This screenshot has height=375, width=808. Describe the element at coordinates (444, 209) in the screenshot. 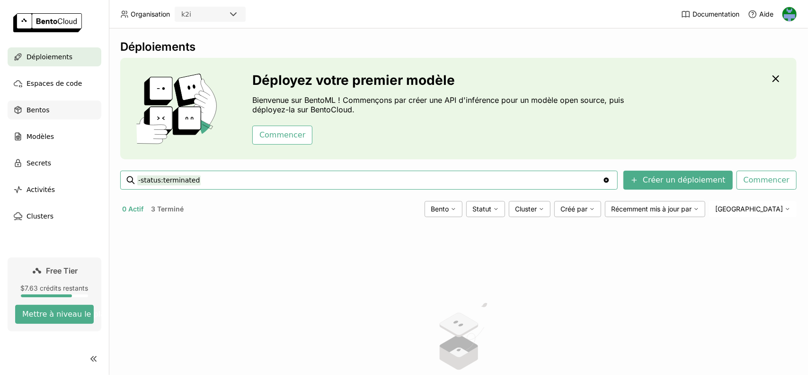

I see `div: Bento` at that location.